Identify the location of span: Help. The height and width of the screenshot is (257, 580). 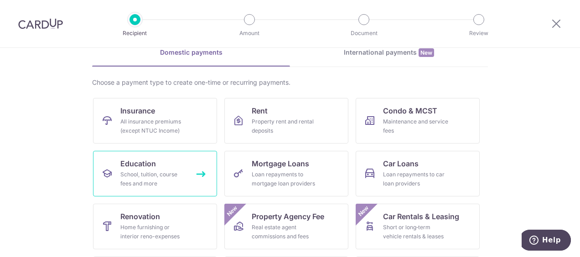
(30, 10).